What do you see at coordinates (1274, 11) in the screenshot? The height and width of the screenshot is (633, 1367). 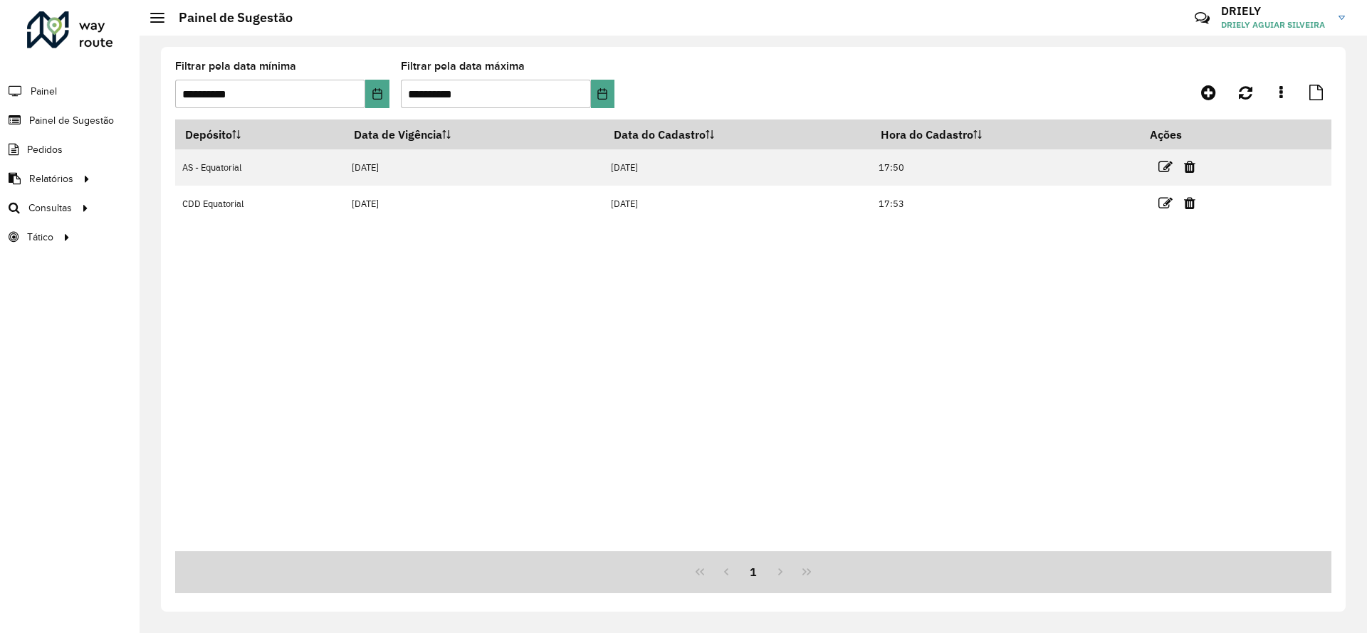 I see `h3: DRIELY` at bounding box center [1274, 11].